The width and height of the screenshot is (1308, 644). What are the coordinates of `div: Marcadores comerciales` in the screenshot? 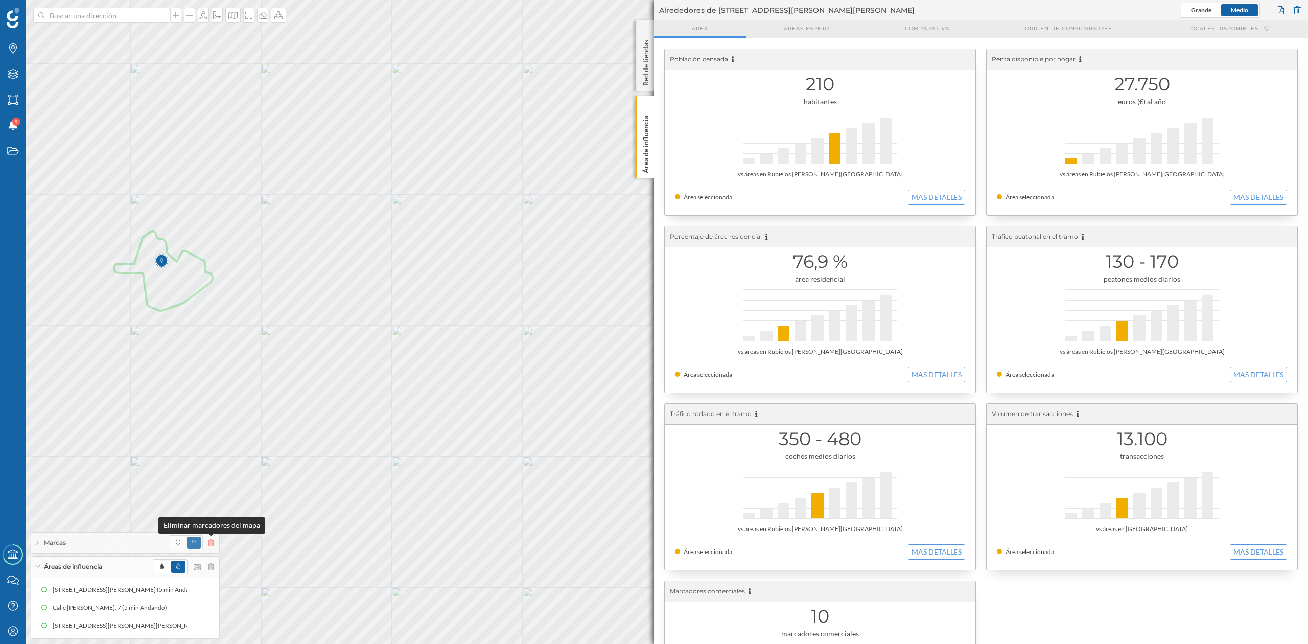 It's located at (820, 591).